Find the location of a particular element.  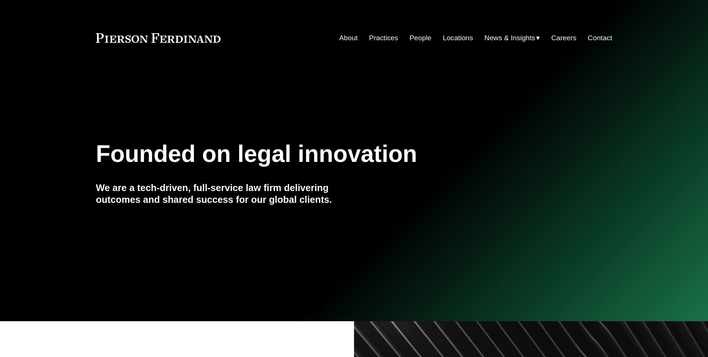

span: News & Insights is located at coordinates (510, 38).